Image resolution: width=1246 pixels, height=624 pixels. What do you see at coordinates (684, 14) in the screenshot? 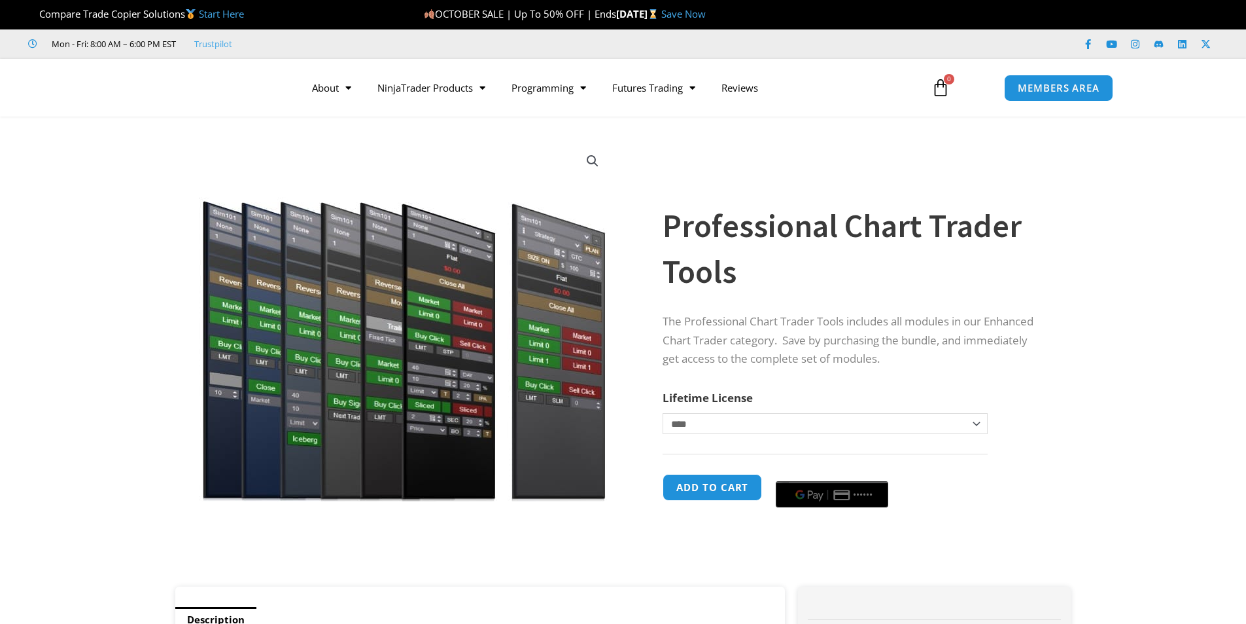
I see `a: Save Now` at bounding box center [684, 14].